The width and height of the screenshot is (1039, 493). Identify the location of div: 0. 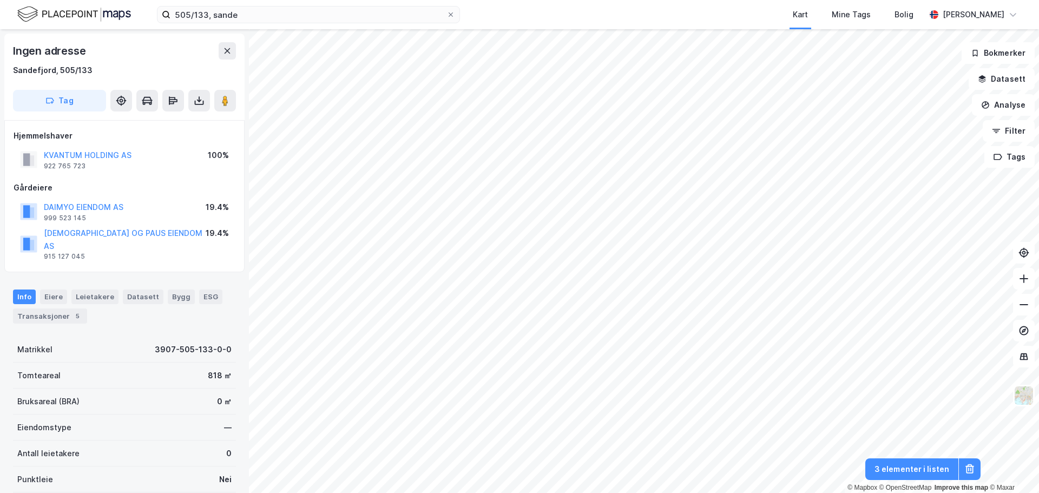
(229, 453).